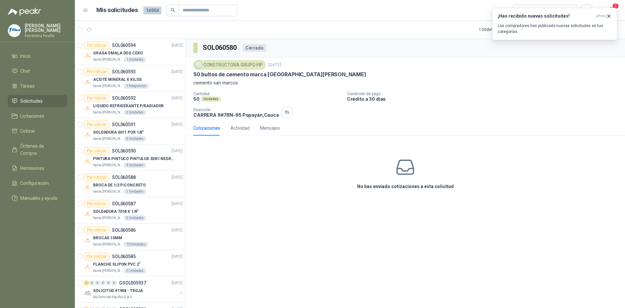 The image size is (625, 308). Describe the element at coordinates (136, 244) in the screenshot. I see `div: 10 Unidades` at that location.